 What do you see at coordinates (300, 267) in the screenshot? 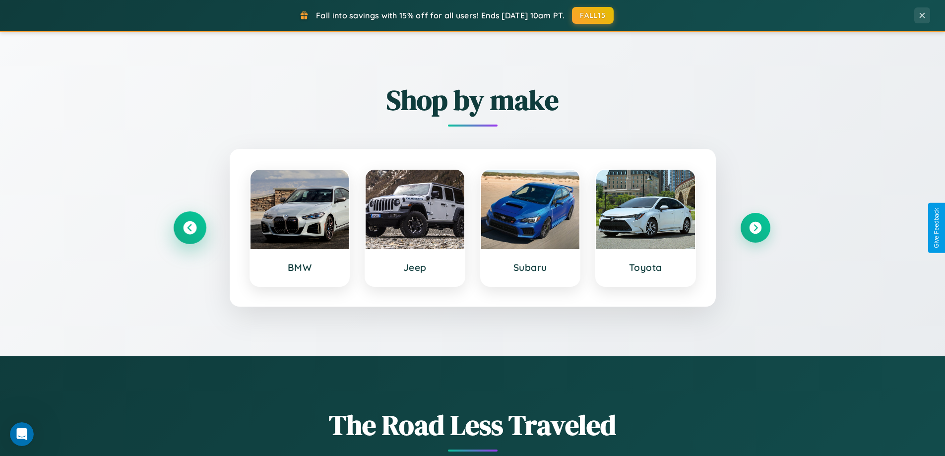
I see `h3: BMW` at bounding box center [300, 267].